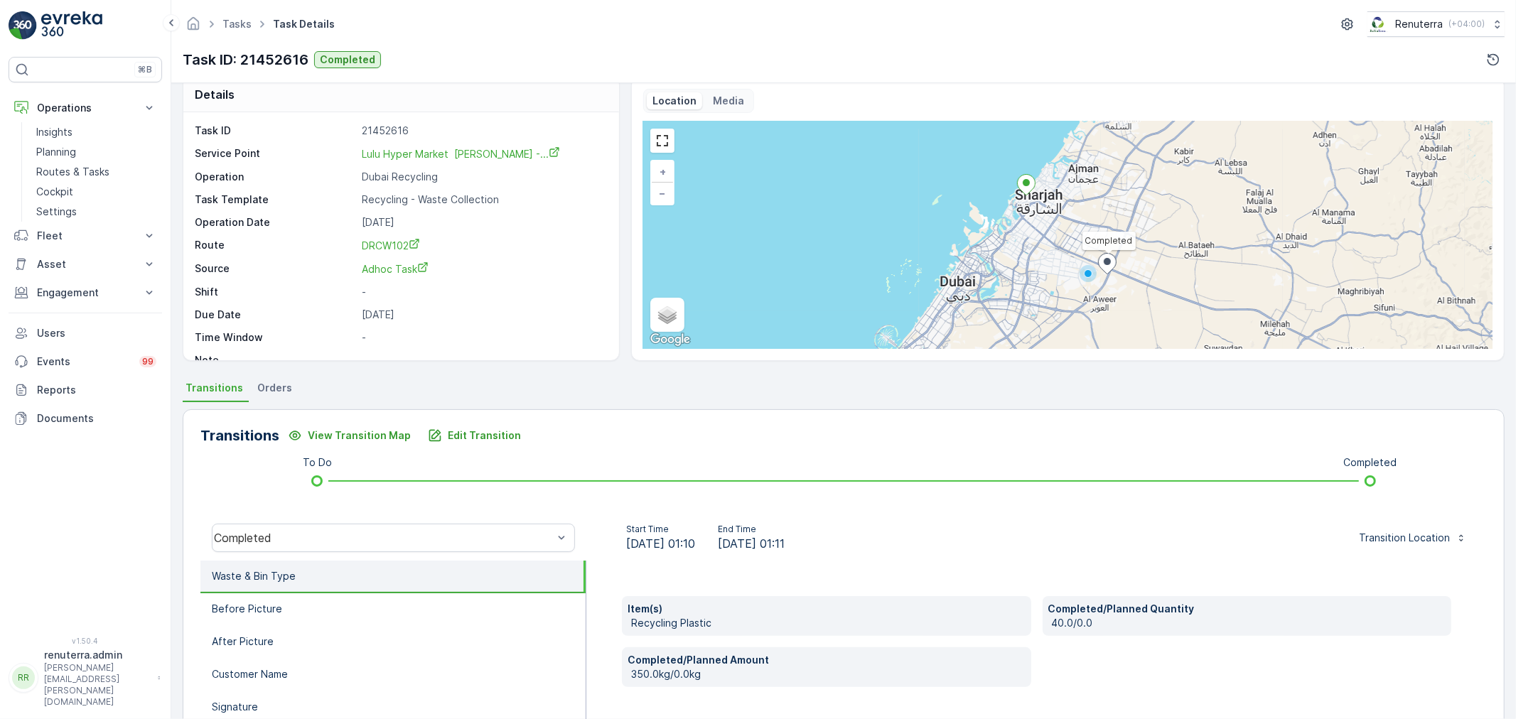 The width and height of the screenshot is (1516, 719). Describe the element at coordinates (242, 642) in the screenshot. I see `p: After Picture` at that location.